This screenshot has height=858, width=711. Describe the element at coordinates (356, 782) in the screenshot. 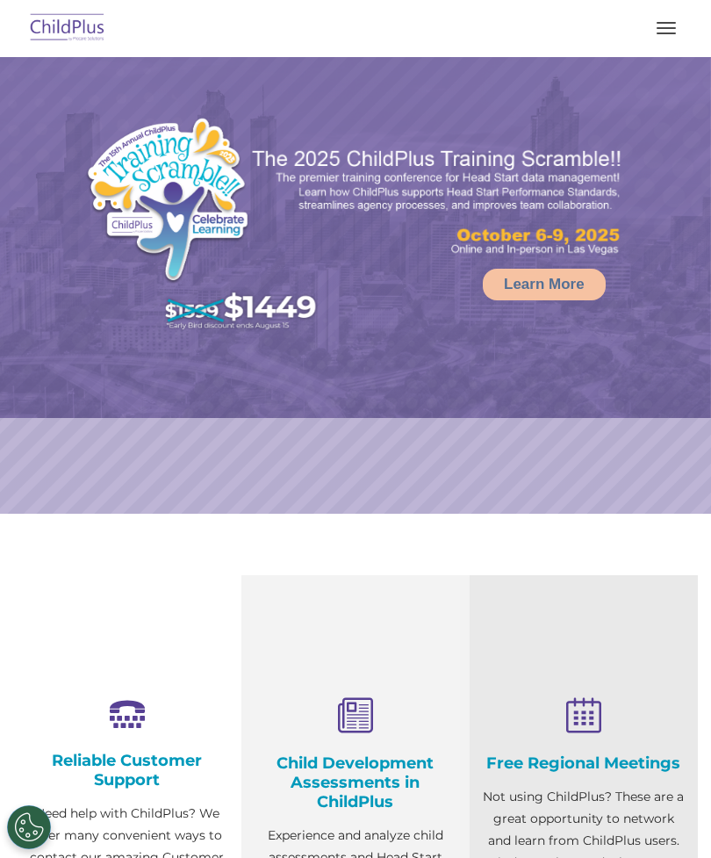

I see `h4: Child Development Assessments in ChildPlus` at that location.